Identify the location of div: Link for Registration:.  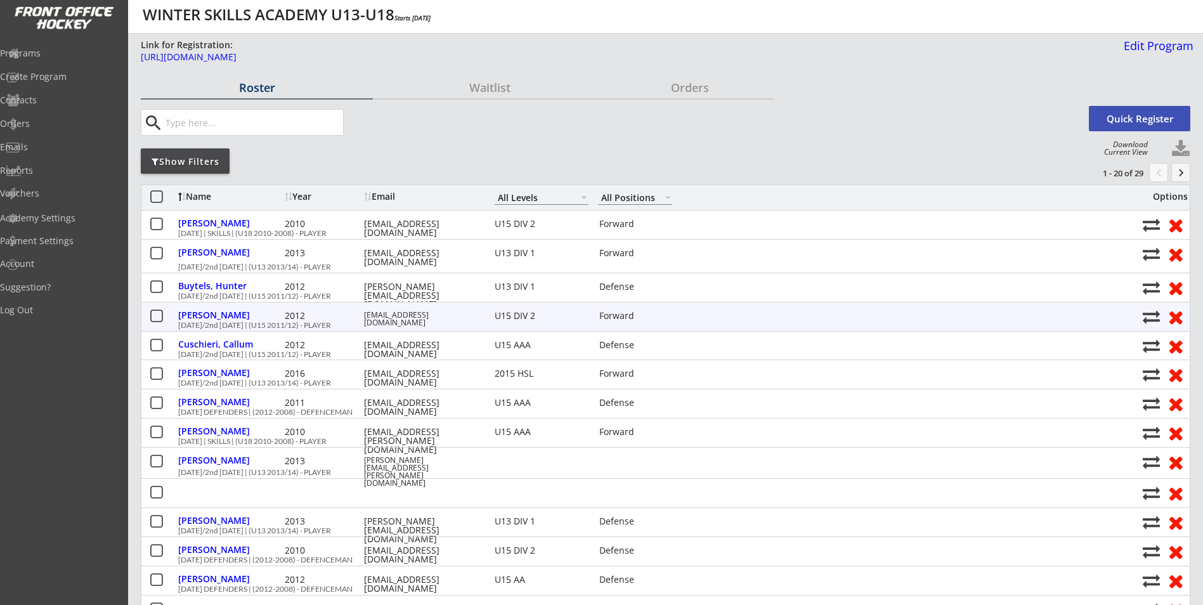
(188, 45).